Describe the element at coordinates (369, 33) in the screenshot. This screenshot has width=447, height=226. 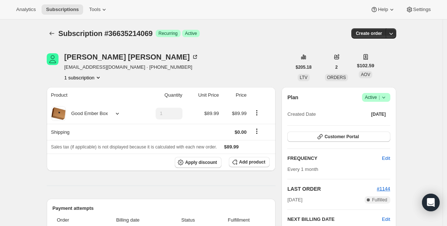
I see `button: Create order` at that location.